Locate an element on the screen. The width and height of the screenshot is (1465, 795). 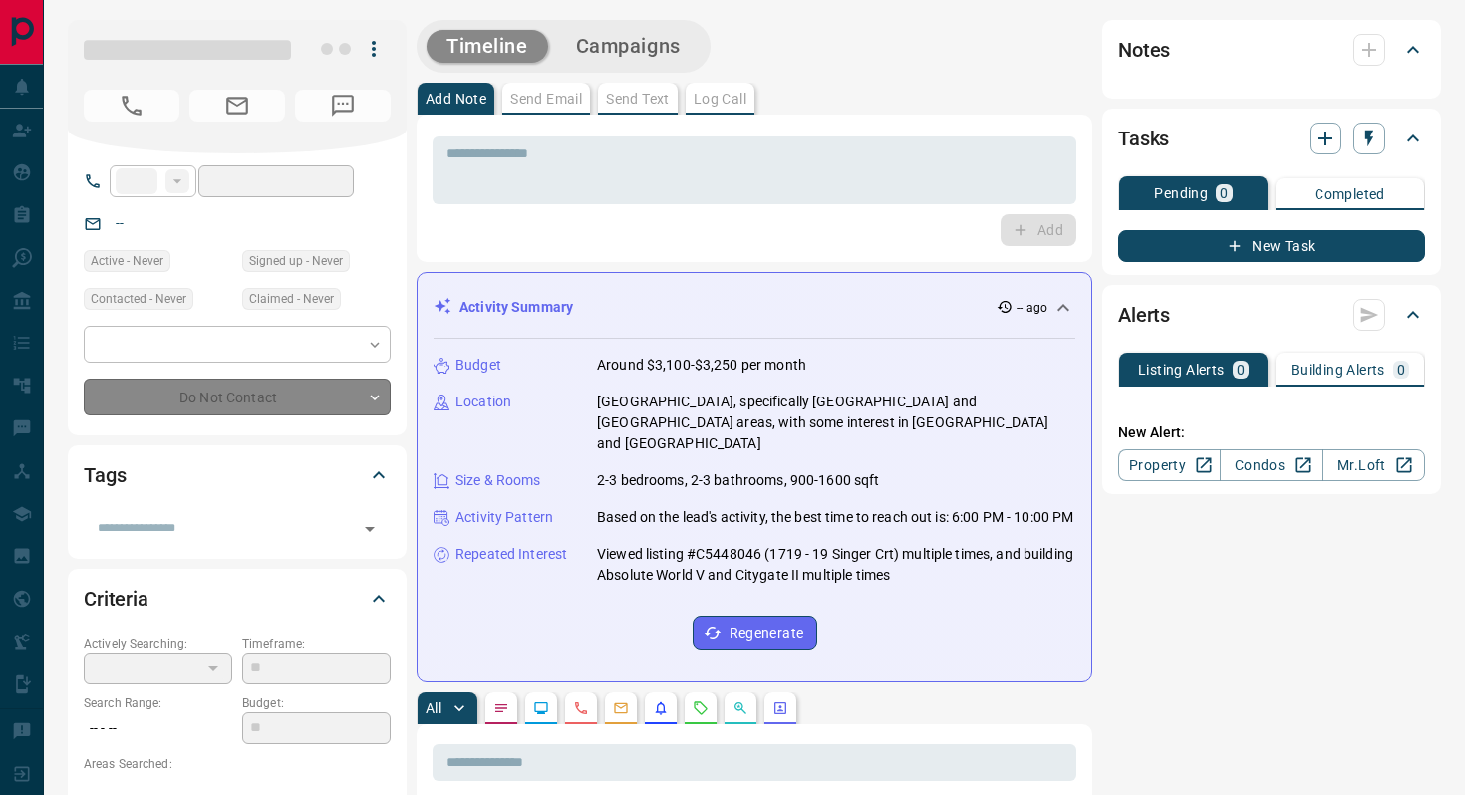
a: Condos is located at coordinates (1270, 465).